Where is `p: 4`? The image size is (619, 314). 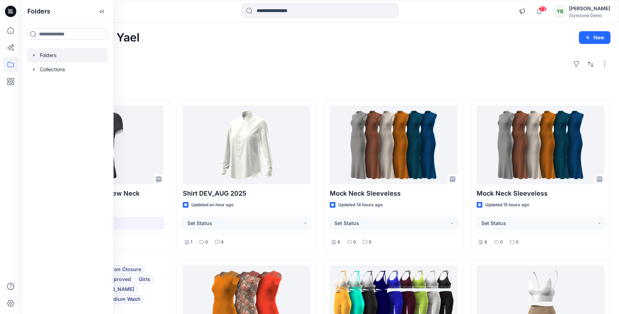
p: 4 is located at coordinates (222, 242).